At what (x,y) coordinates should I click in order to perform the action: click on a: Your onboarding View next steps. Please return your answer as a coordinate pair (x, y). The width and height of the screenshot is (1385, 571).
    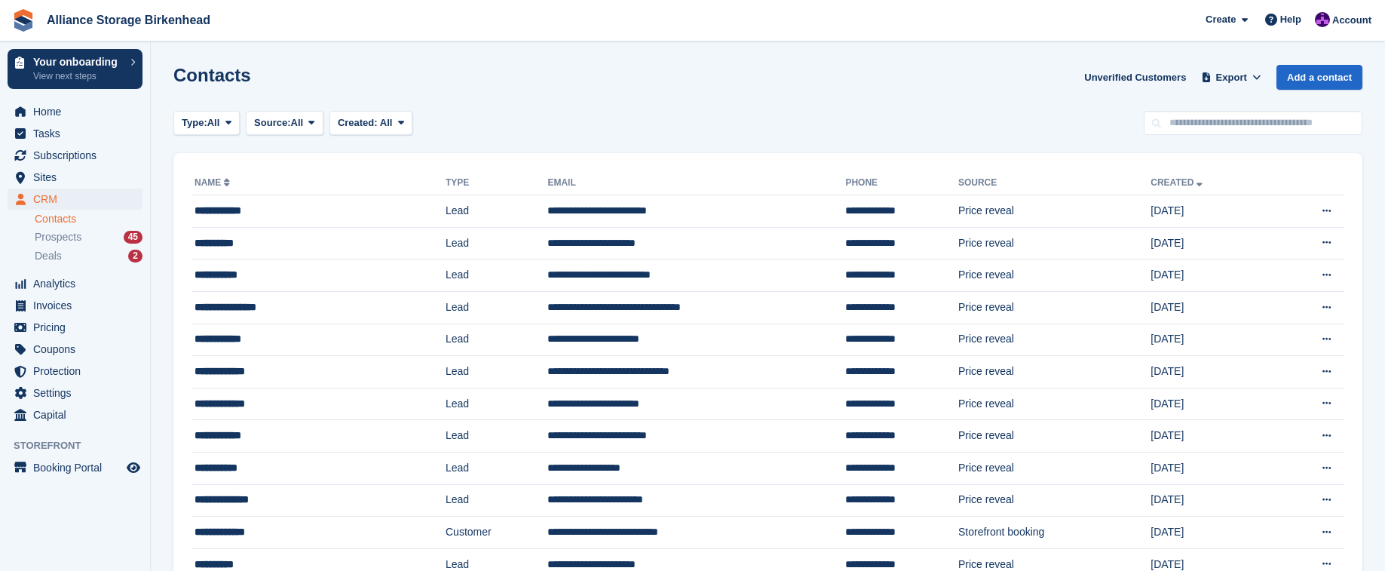
    Looking at the image, I should click on (75, 69).